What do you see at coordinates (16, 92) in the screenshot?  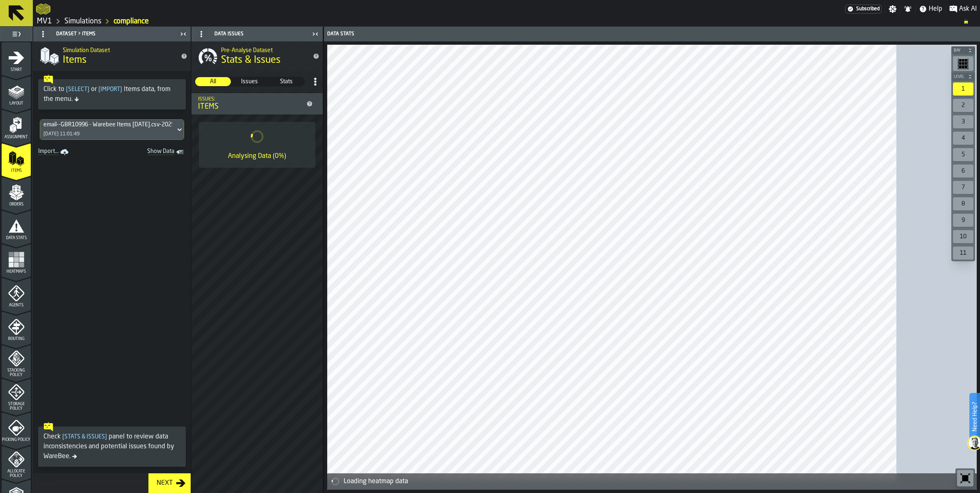 I see `li: menu Layout` at bounding box center [16, 92].